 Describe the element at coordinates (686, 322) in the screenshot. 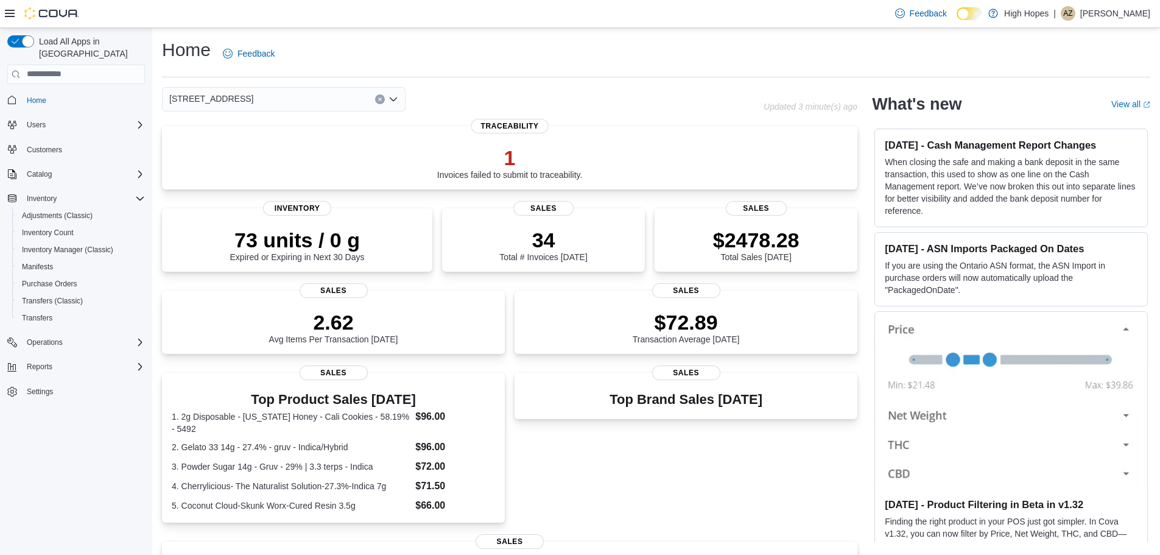

I see `p: $72.89` at that location.